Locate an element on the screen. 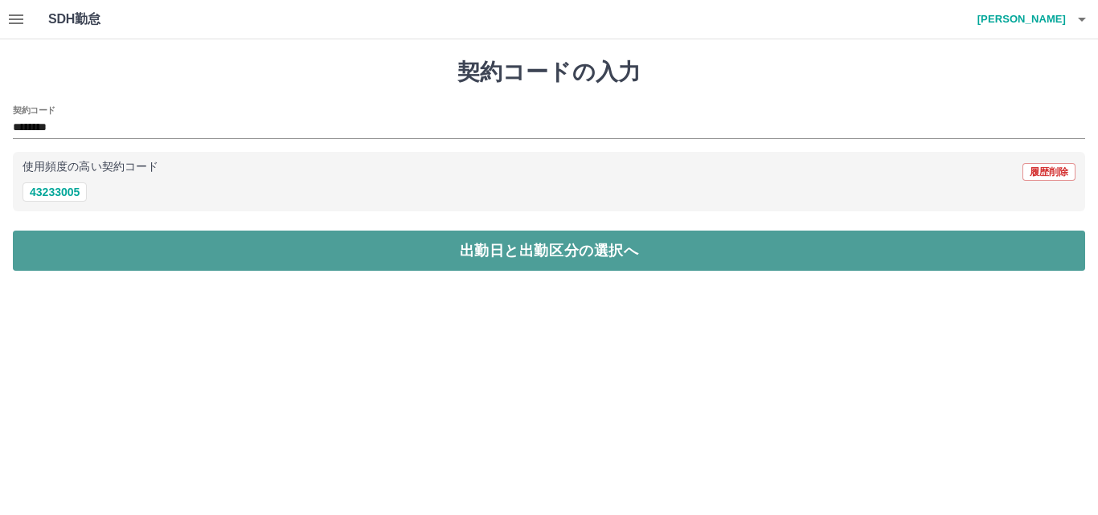 The height and width of the screenshot is (515, 1098). h2: 契約コード is located at coordinates (34, 110).